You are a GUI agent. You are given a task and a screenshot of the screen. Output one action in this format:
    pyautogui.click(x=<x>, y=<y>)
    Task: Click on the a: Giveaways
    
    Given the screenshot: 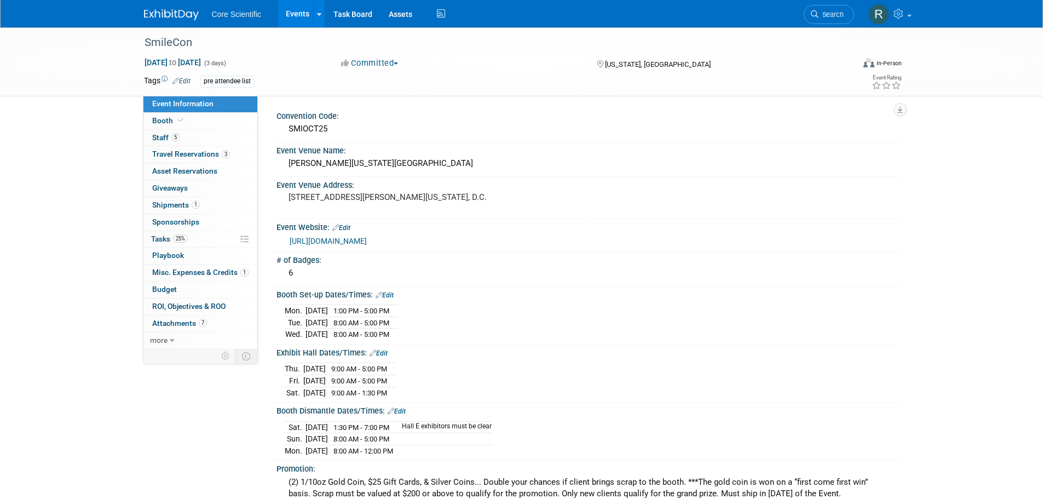 What is the action you would take?
    pyautogui.click(x=200, y=188)
    